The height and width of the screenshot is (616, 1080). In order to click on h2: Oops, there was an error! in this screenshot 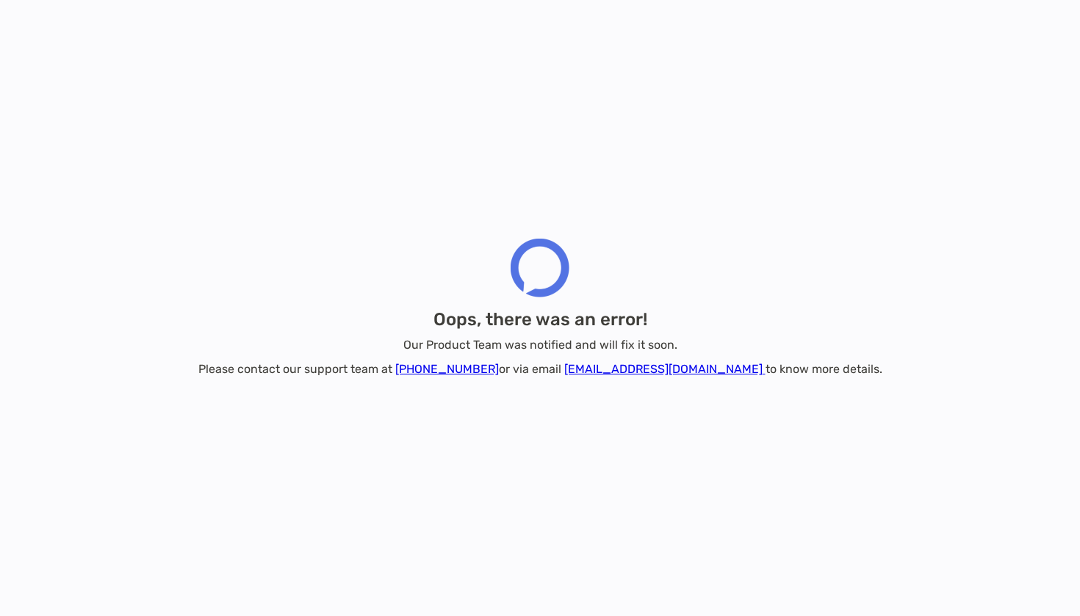, I will do `click(540, 320)`.